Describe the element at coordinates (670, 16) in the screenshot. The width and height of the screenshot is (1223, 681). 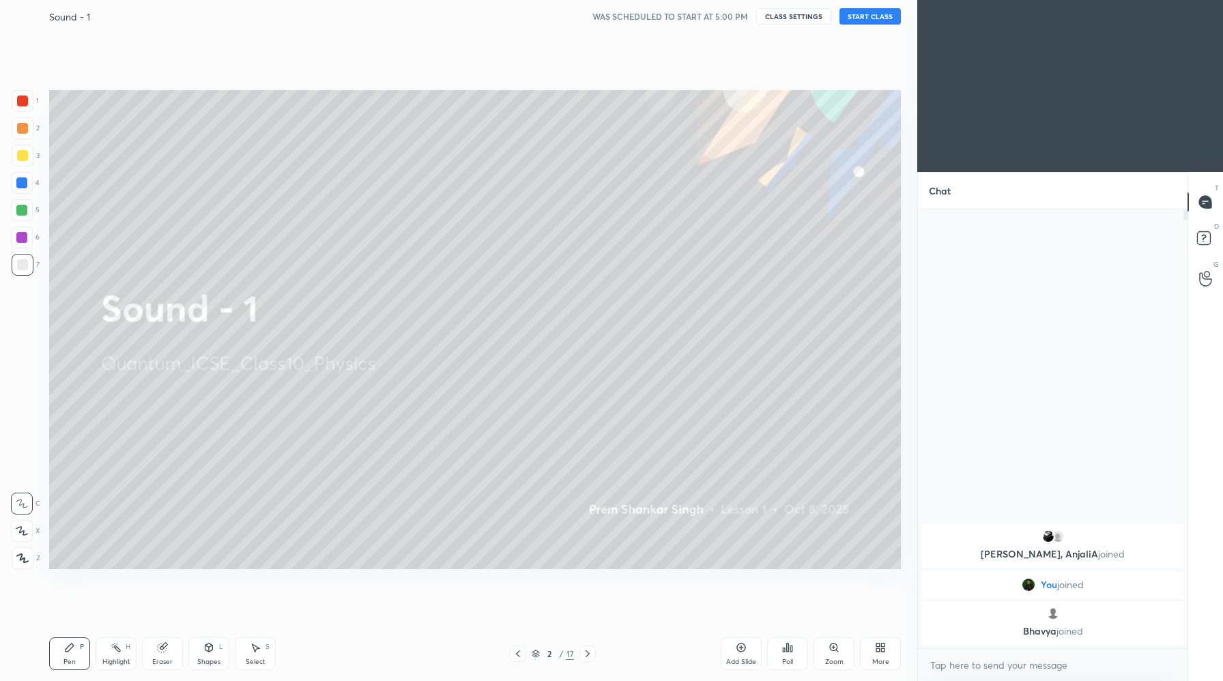
I see `h5: WAS SCHEDULED TO START AT 5:00 PM` at that location.